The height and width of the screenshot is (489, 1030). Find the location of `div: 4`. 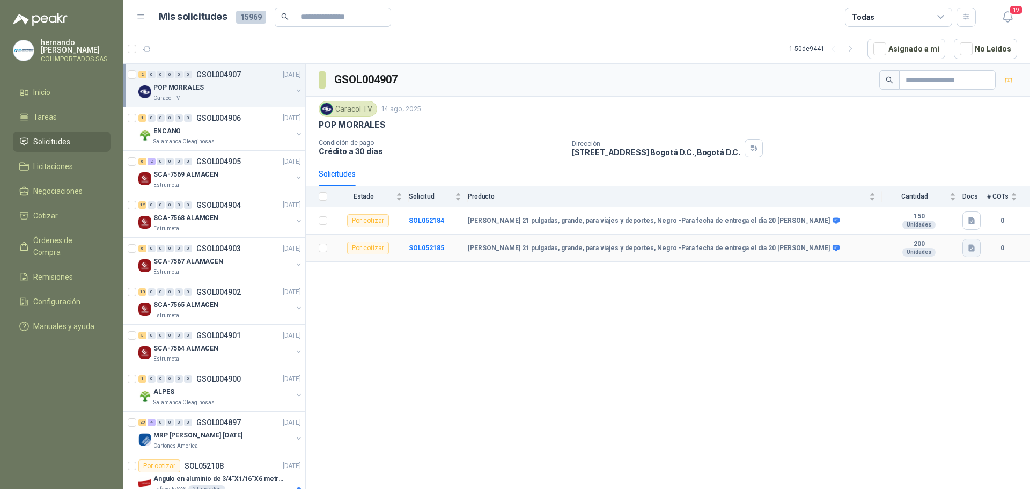

div: 4 is located at coordinates (151, 422).